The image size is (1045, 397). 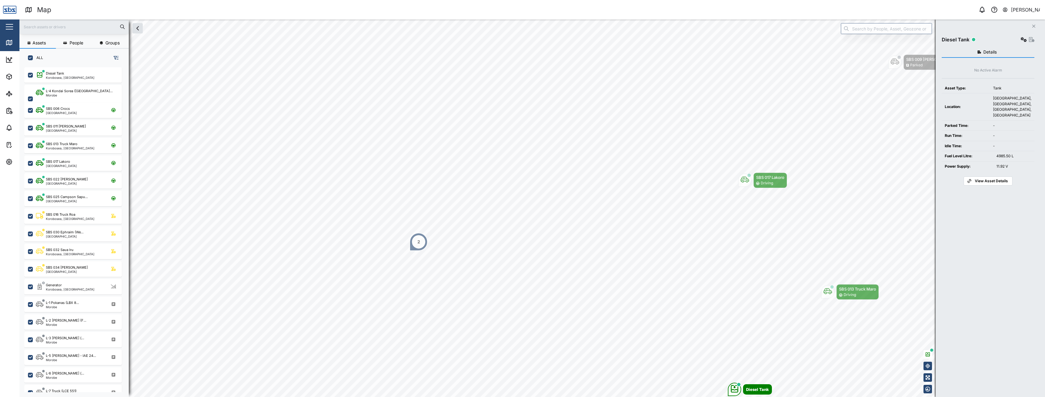 I want to click on div: 11.92 V, so click(x=1014, y=166).